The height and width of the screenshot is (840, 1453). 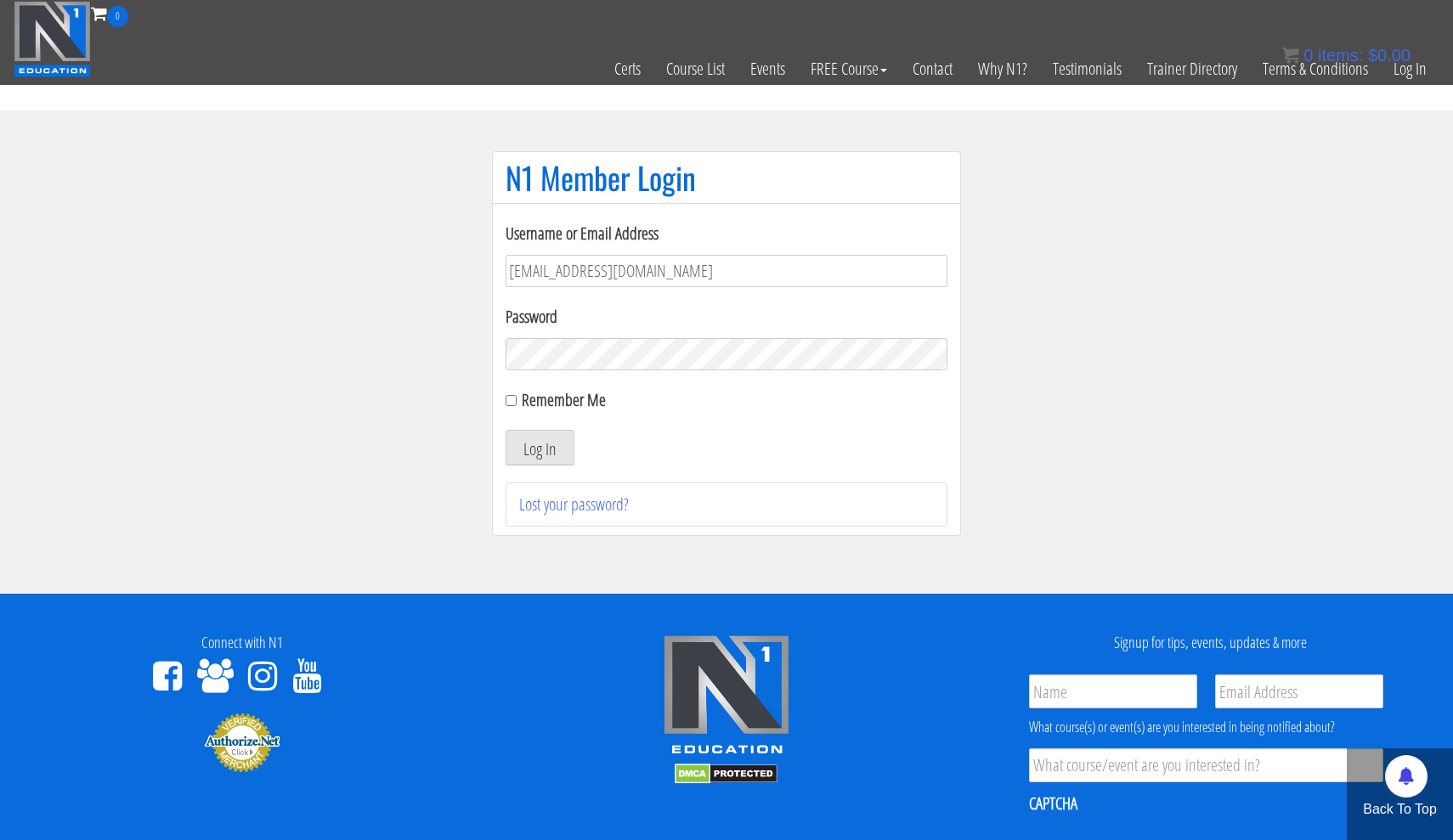 I want to click on a: Certs, so click(x=627, y=68).